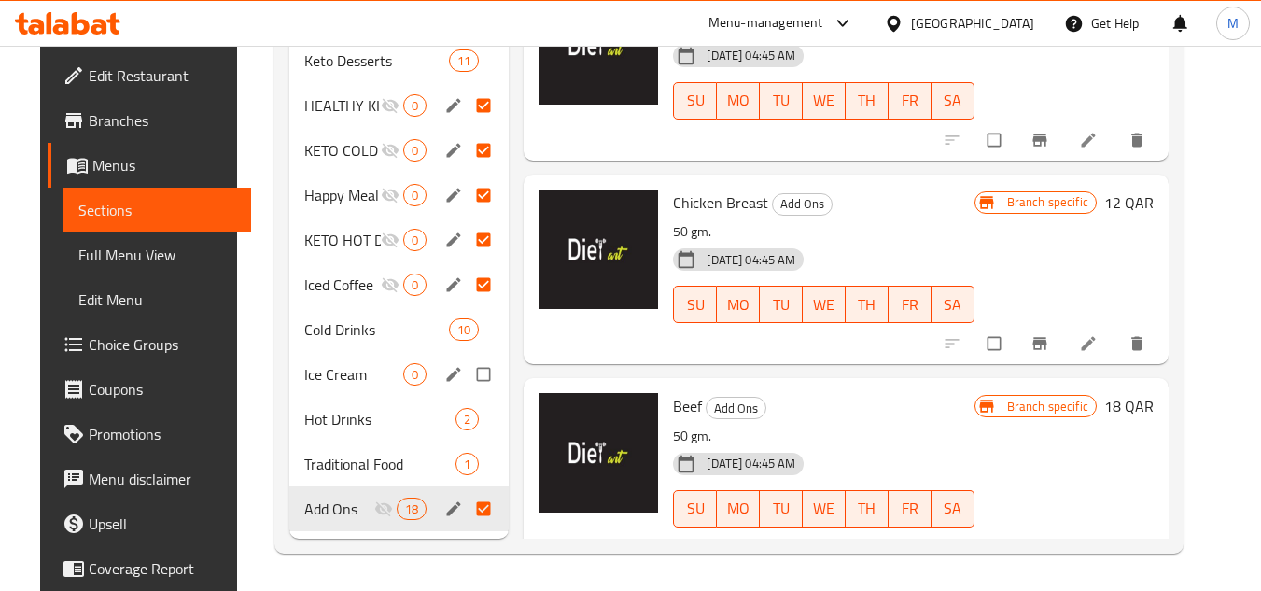 This screenshot has height=591, width=1261. I want to click on span: Cold Drinks, so click(376, 329).